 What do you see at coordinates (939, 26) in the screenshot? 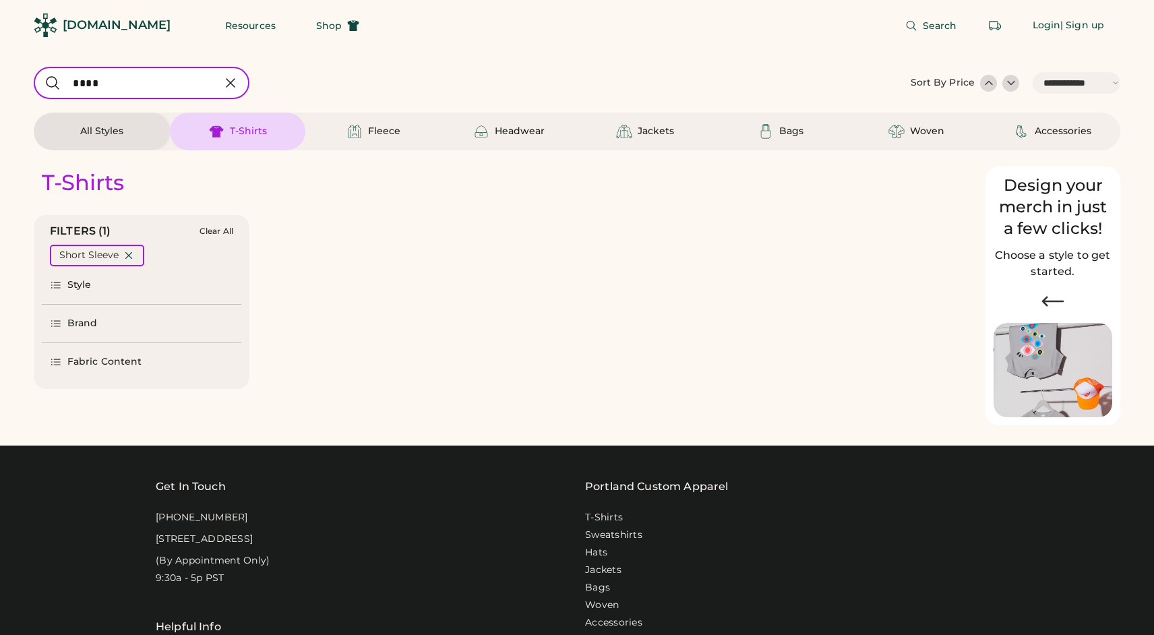
I see `span: Search` at bounding box center [939, 26].